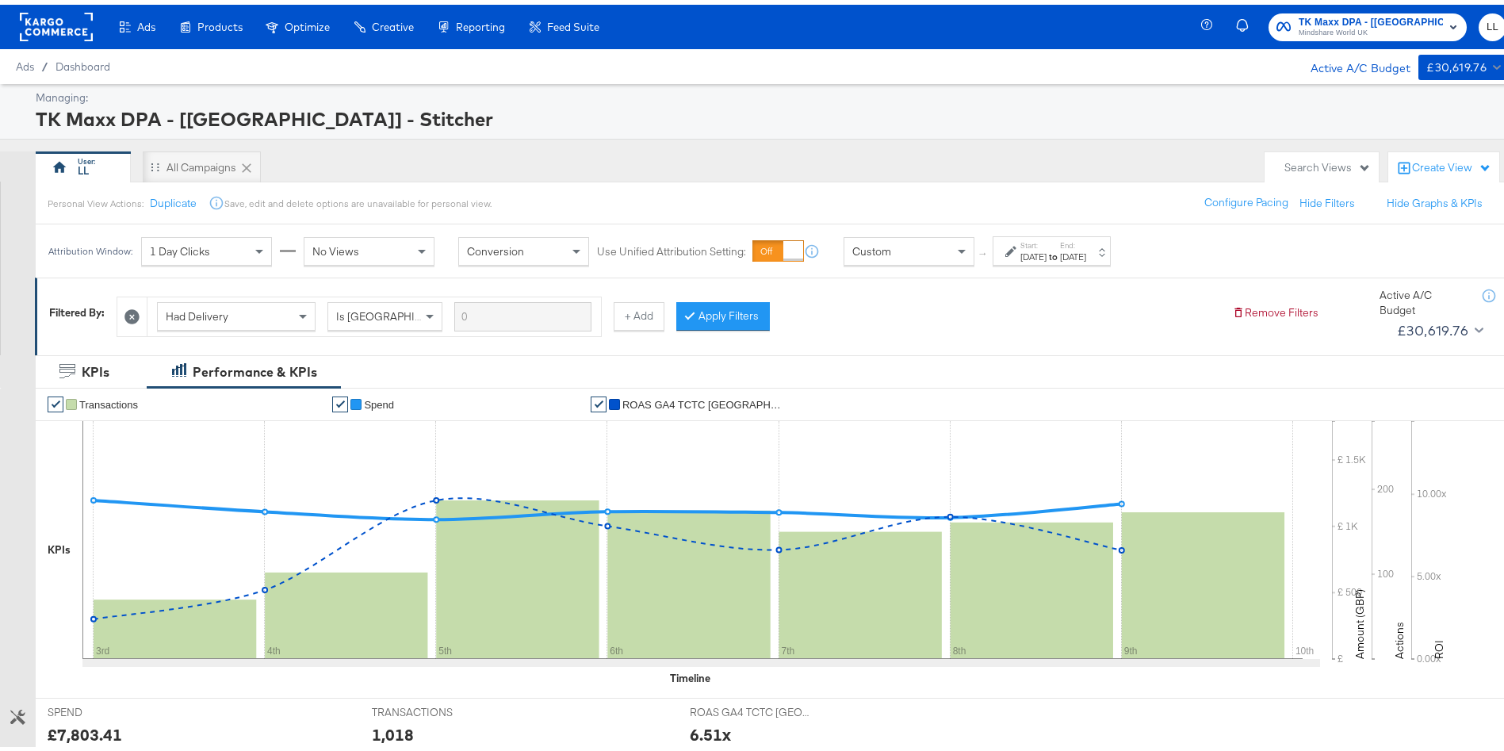 Image resolution: width=1504 pixels, height=751 pixels. What do you see at coordinates (357, 199) in the screenshot?
I see `div: Save, edit and delete options are unavailable for personal view.` at bounding box center [357, 199].